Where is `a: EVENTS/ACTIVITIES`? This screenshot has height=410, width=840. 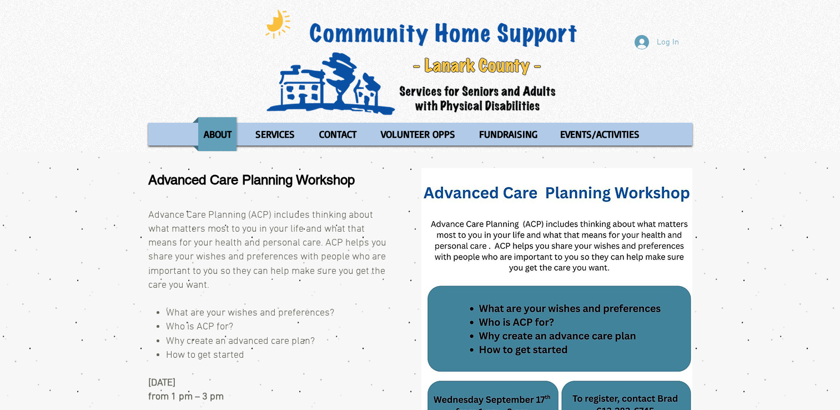
a: EVENTS/ACTIVITIES is located at coordinates (600, 134).